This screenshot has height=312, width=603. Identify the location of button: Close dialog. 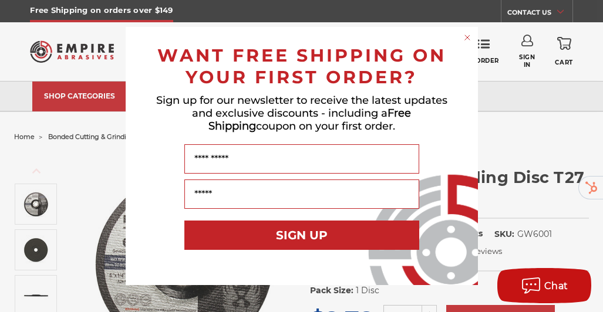
(467, 38).